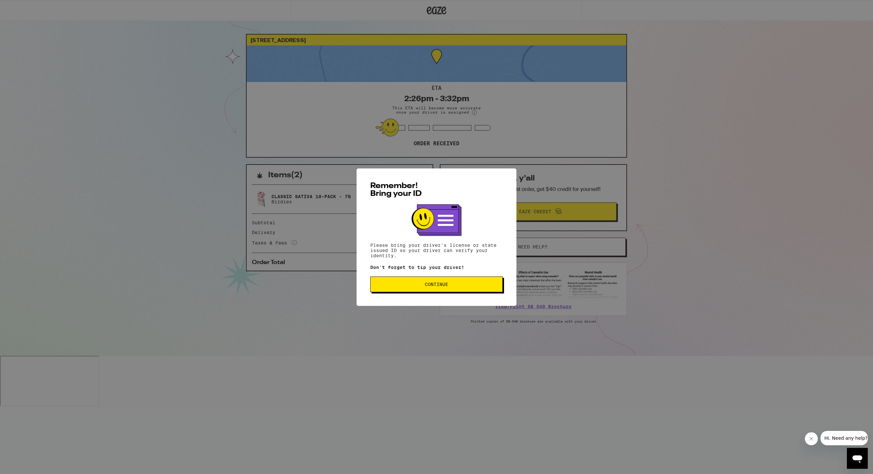  What do you see at coordinates (436, 267) in the screenshot?
I see `p: Don't forget to tip your driver!` at bounding box center [436, 267].